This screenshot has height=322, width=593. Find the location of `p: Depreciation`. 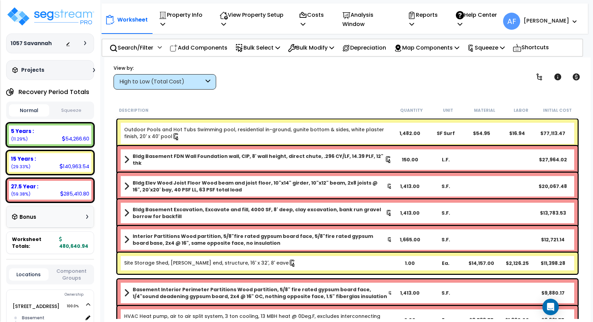

p: Depreciation is located at coordinates (364, 48).